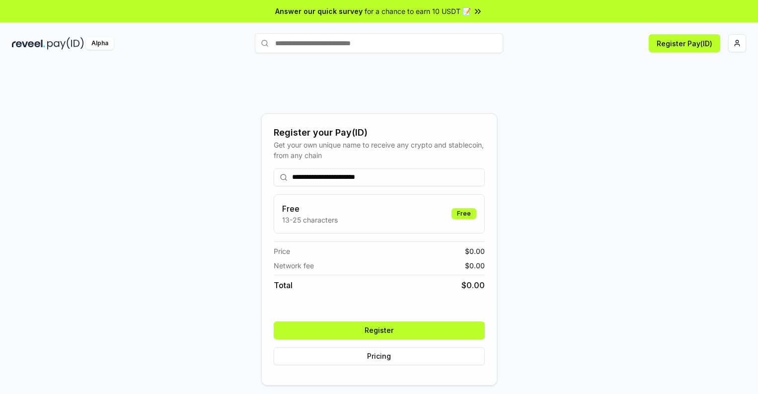 The image size is (758, 394). I want to click on button: Register Pay(ID), so click(684, 43).